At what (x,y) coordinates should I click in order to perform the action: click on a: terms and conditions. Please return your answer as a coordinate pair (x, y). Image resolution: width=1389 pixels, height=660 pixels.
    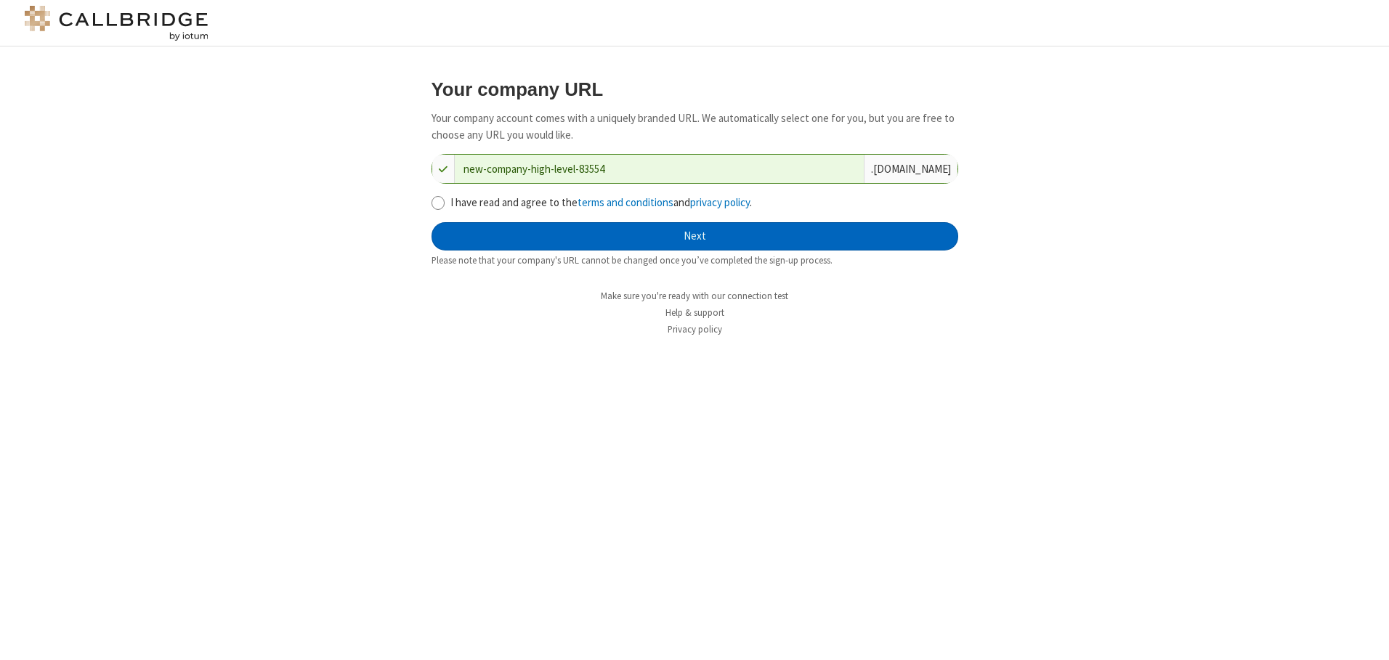
    Looking at the image, I should click on (625, 202).